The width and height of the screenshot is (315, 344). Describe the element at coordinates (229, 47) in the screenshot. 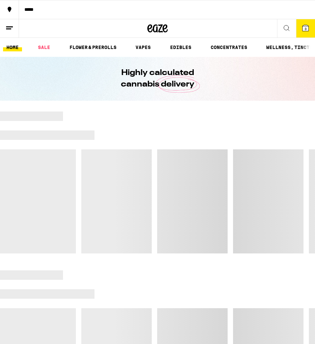

I see `a: CONCENTRATES` at that location.